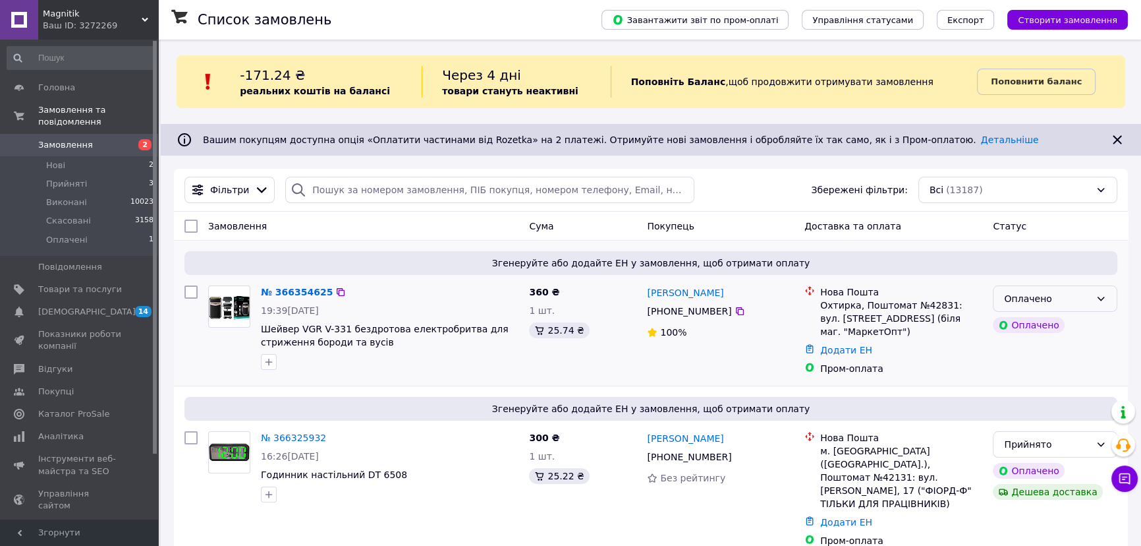 The width and height of the screenshot is (1141, 546). What do you see at coordinates (80, 465) in the screenshot?
I see `span: Інструменти веб-майстра та SEO` at bounding box center [80, 465].